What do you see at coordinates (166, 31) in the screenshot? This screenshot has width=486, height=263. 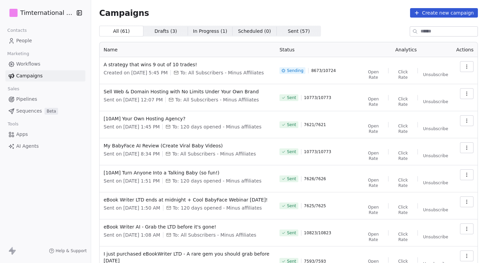 I see `span: Drafts ( 3 )` at bounding box center [166, 31].